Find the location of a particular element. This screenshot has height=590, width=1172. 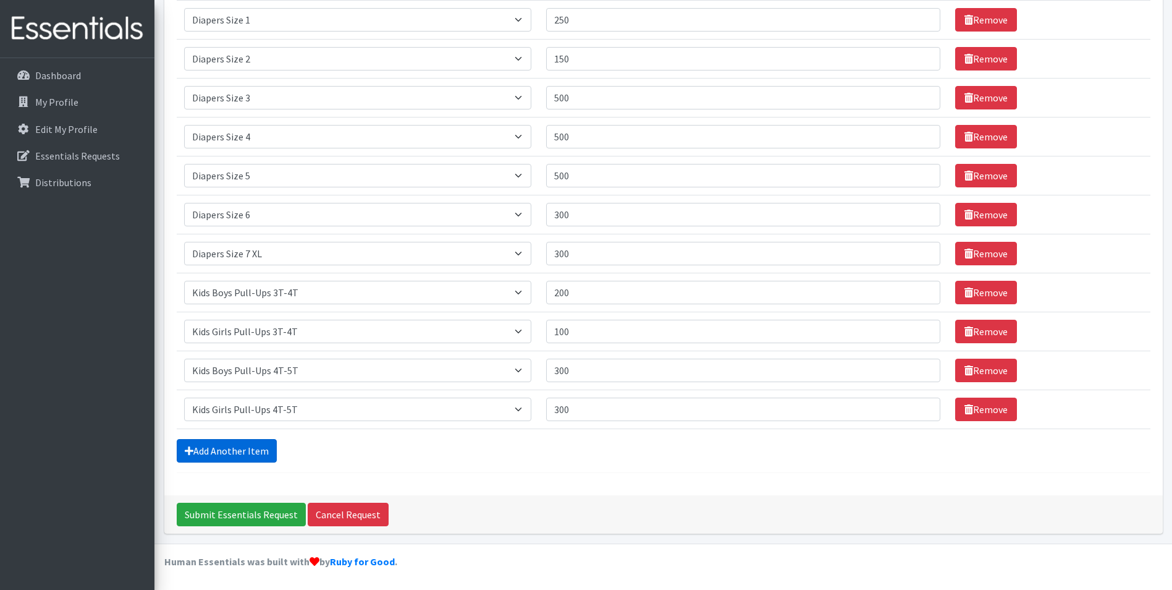

a: Cancel Request is located at coordinates (348, 514).